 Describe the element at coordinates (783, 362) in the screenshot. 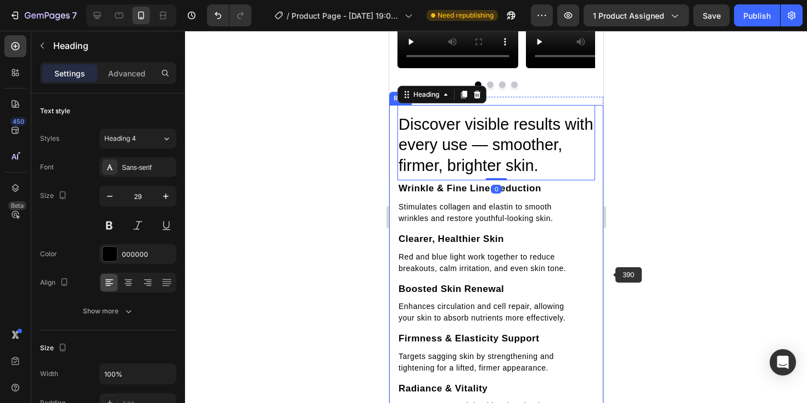

I see `div: Open Intercom Messenger` at that location.